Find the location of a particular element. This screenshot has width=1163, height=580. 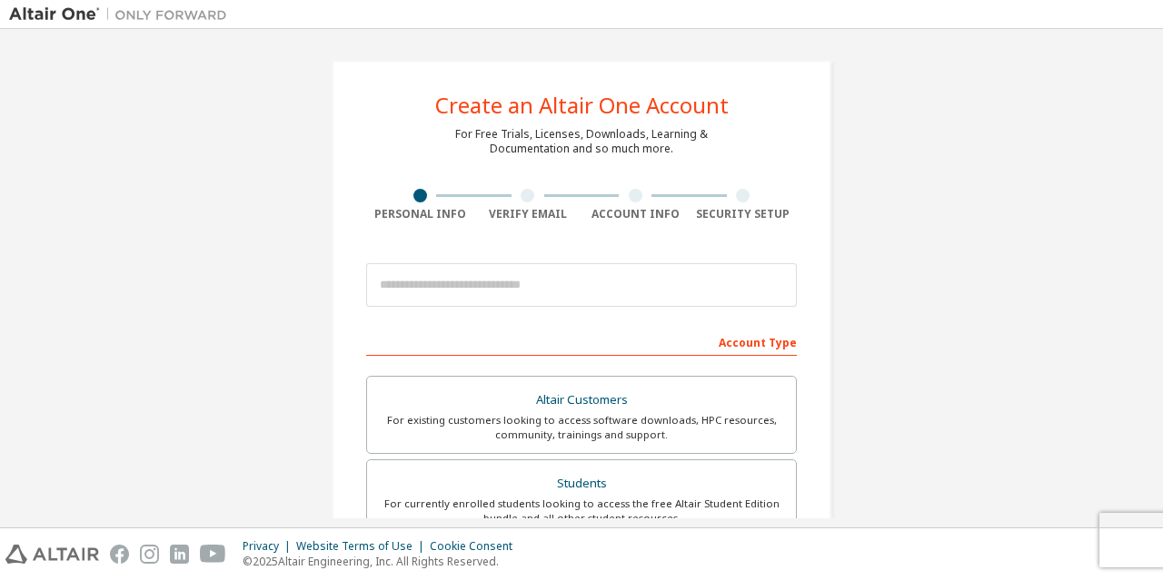

div: Account Info is located at coordinates (635, 214).